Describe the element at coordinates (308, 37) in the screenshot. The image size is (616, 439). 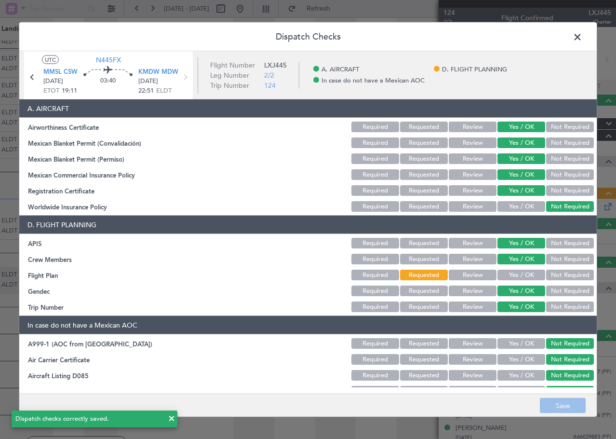
I see `header: Dispatch Checks` at that location.